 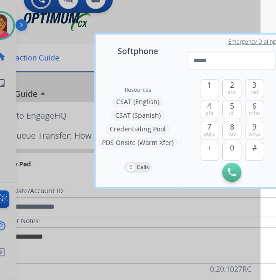 I want to click on button: Credentialing Pool, so click(x=137, y=129).